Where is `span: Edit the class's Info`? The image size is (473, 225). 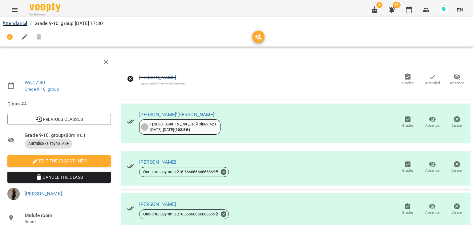 span: Edit the class's Info is located at coordinates (59, 161).